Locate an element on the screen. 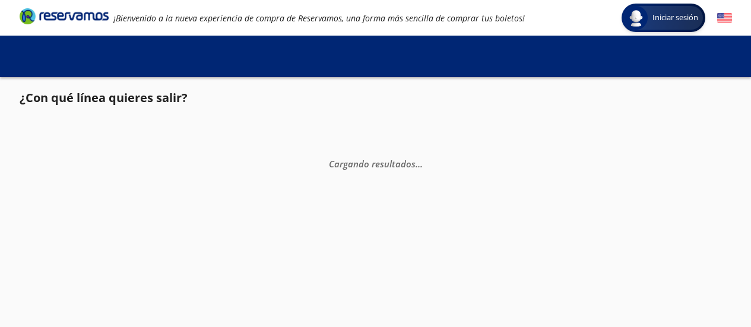 Image resolution: width=751 pixels, height=327 pixels. i: Brand Logo is located at coordinates (64, 16).